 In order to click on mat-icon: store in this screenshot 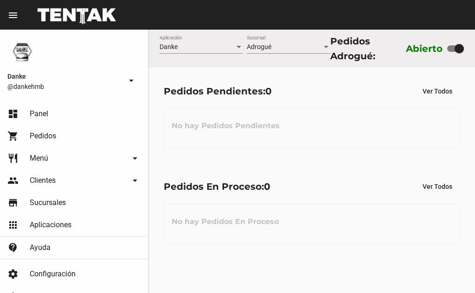, I will do `click(13, 203)`.